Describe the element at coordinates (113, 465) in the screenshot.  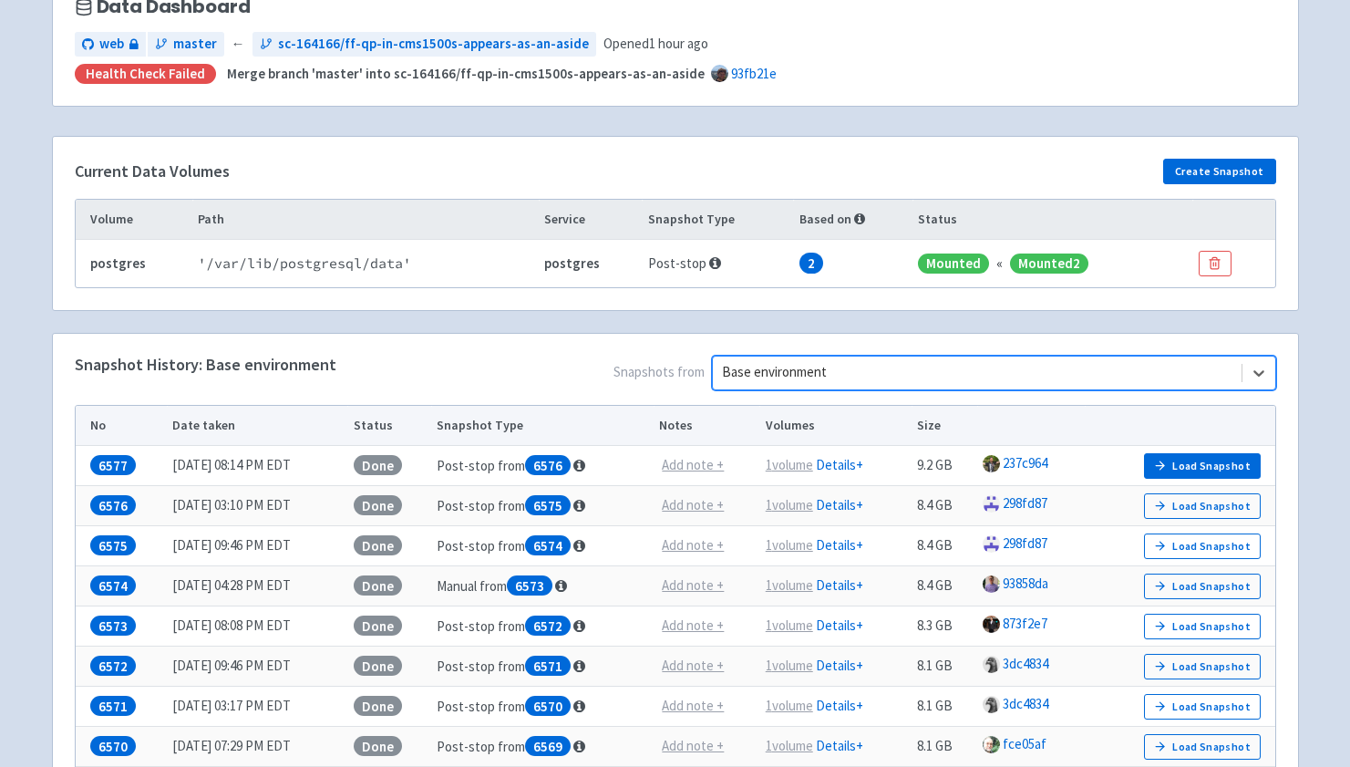
I see `span: 6577` at that location.